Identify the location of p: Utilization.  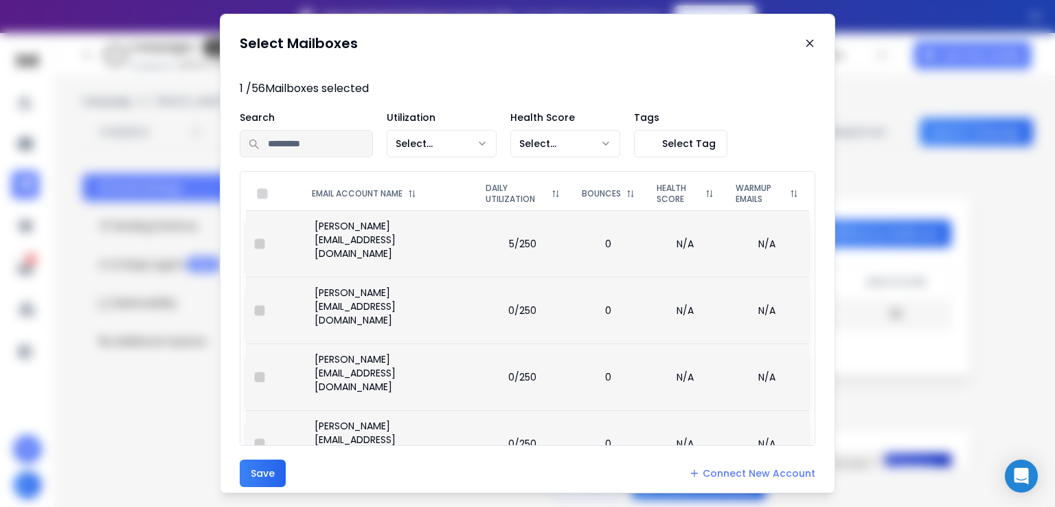
(442, 117).